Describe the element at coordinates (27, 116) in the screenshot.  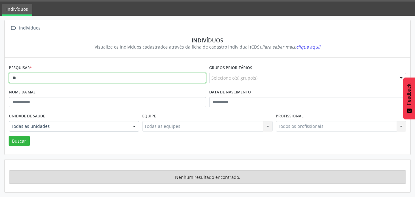
I see `label: Unidade de saúde` at that location.